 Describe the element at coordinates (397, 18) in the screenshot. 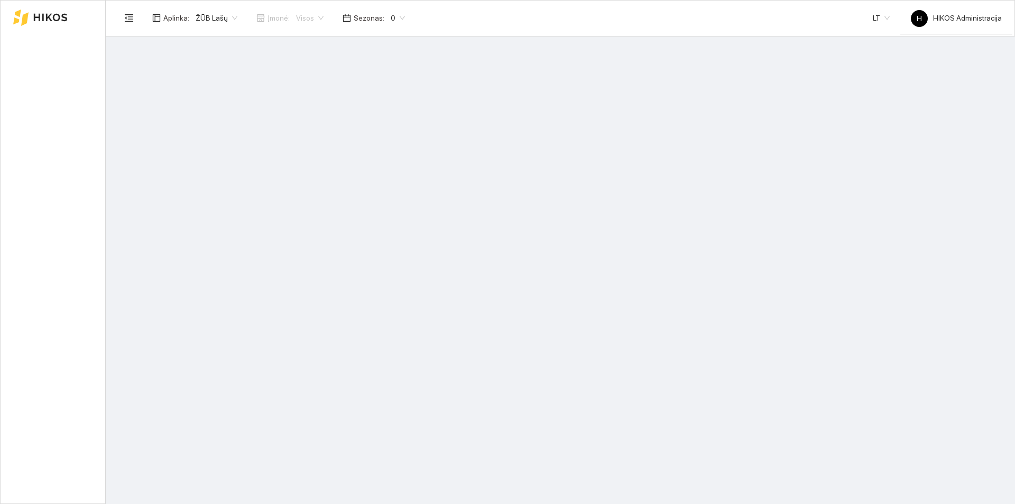

I see `span: 0` at that location.